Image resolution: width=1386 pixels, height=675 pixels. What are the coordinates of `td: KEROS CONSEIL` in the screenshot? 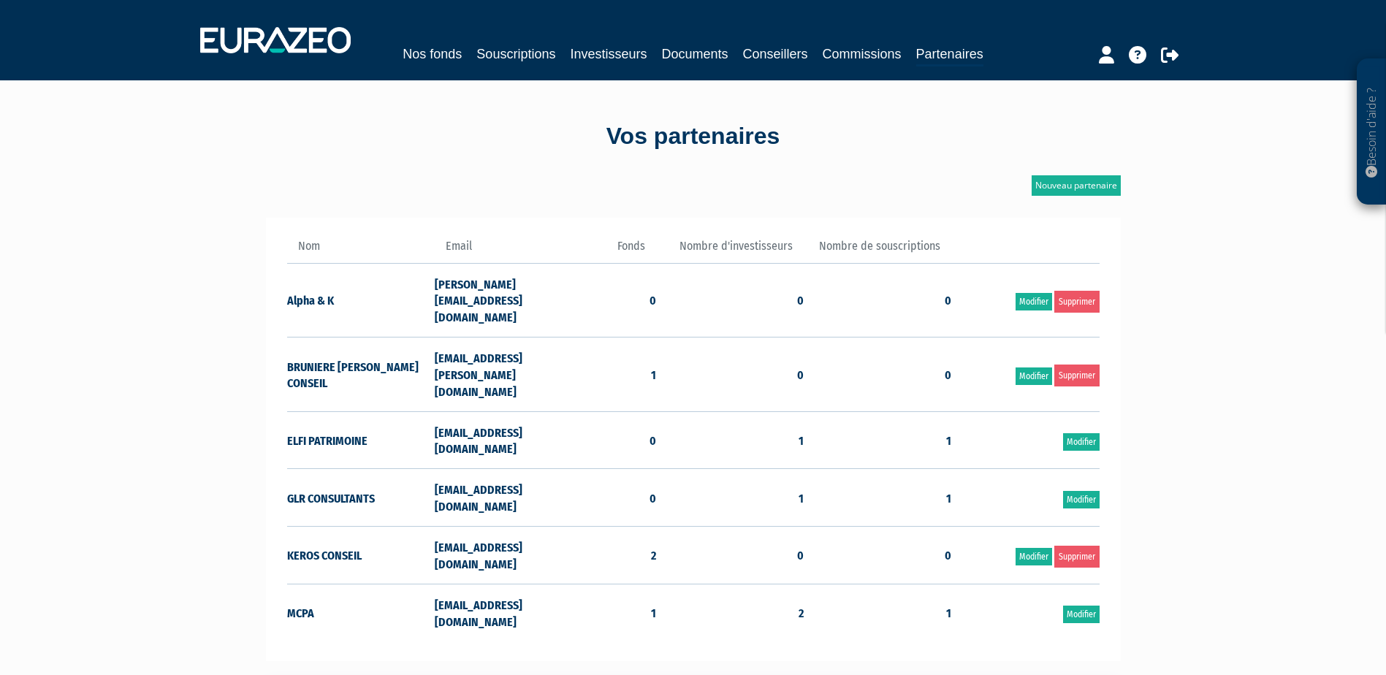 It's located at (361, 555).